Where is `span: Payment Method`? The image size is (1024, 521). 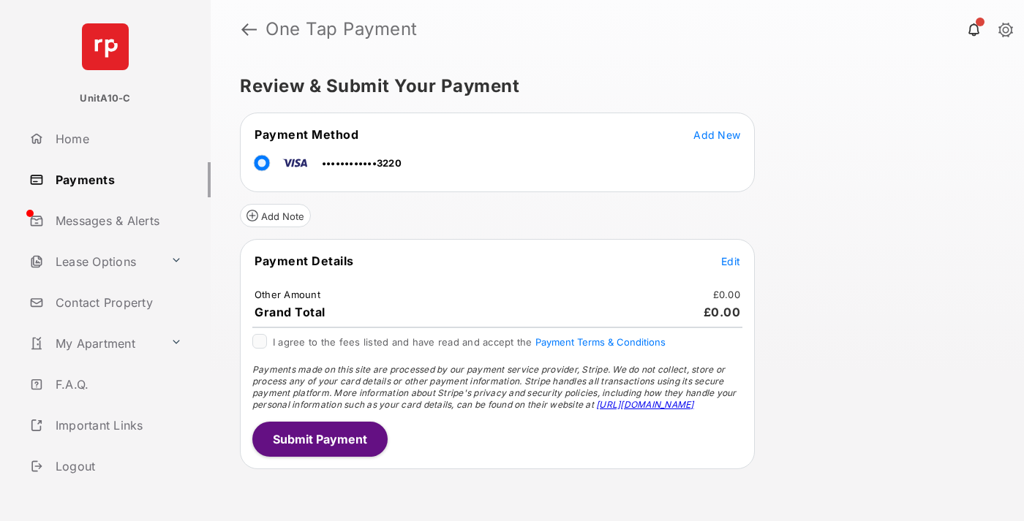 span: Payment Method is located at coordinates (306, 135).